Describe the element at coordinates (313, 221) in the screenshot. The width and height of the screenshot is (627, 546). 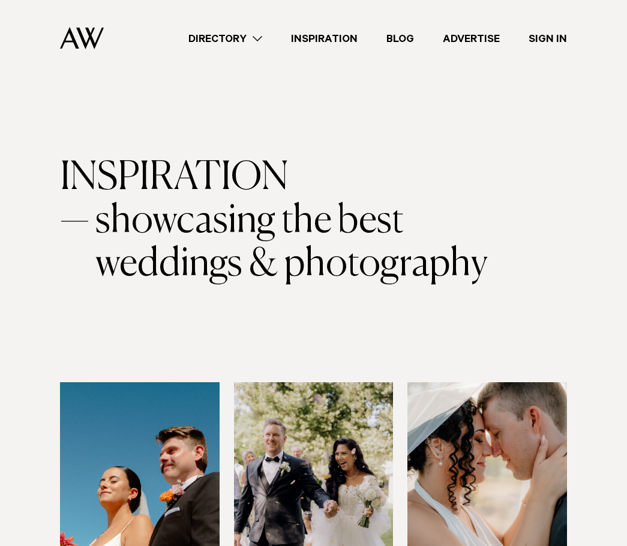
I see `h1: INSPIRATION` at that location.